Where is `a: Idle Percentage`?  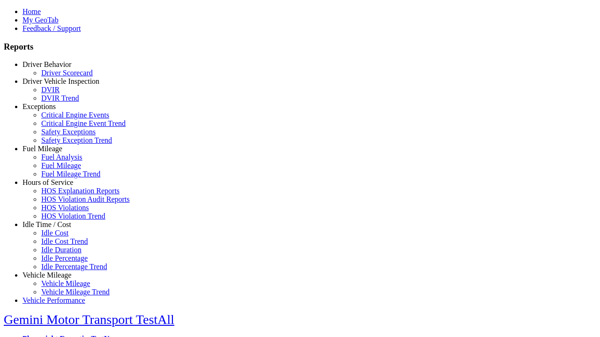
a: Idle Percentage is located at coordinates (64, 258).